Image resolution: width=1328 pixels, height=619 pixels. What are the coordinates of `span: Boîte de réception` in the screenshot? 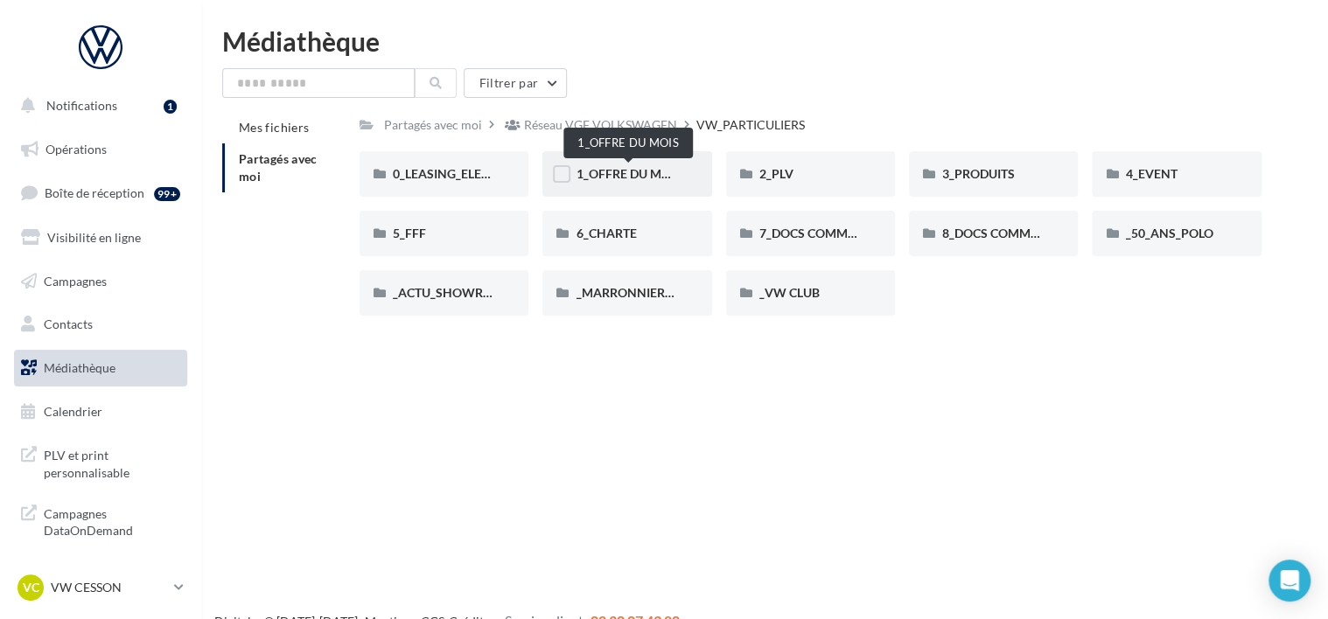 It's located at (94, 192).